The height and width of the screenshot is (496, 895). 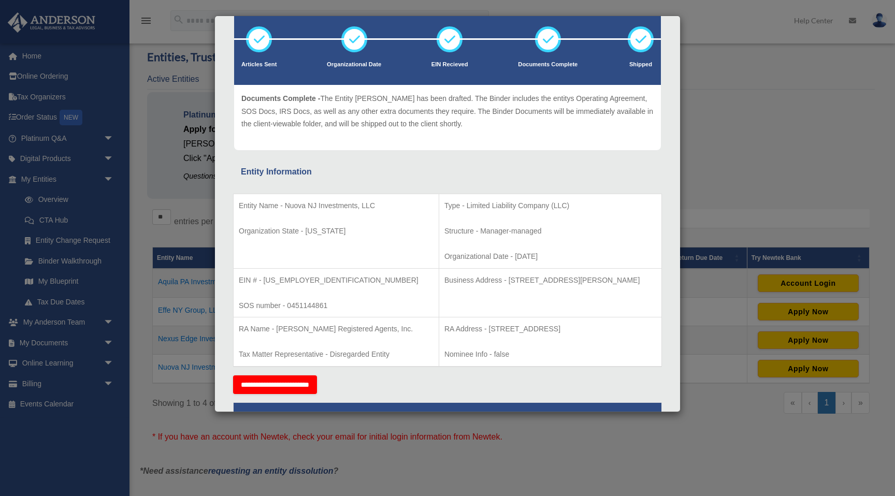 I want to click on p: Articles Sent, so click(x=259, y=65).